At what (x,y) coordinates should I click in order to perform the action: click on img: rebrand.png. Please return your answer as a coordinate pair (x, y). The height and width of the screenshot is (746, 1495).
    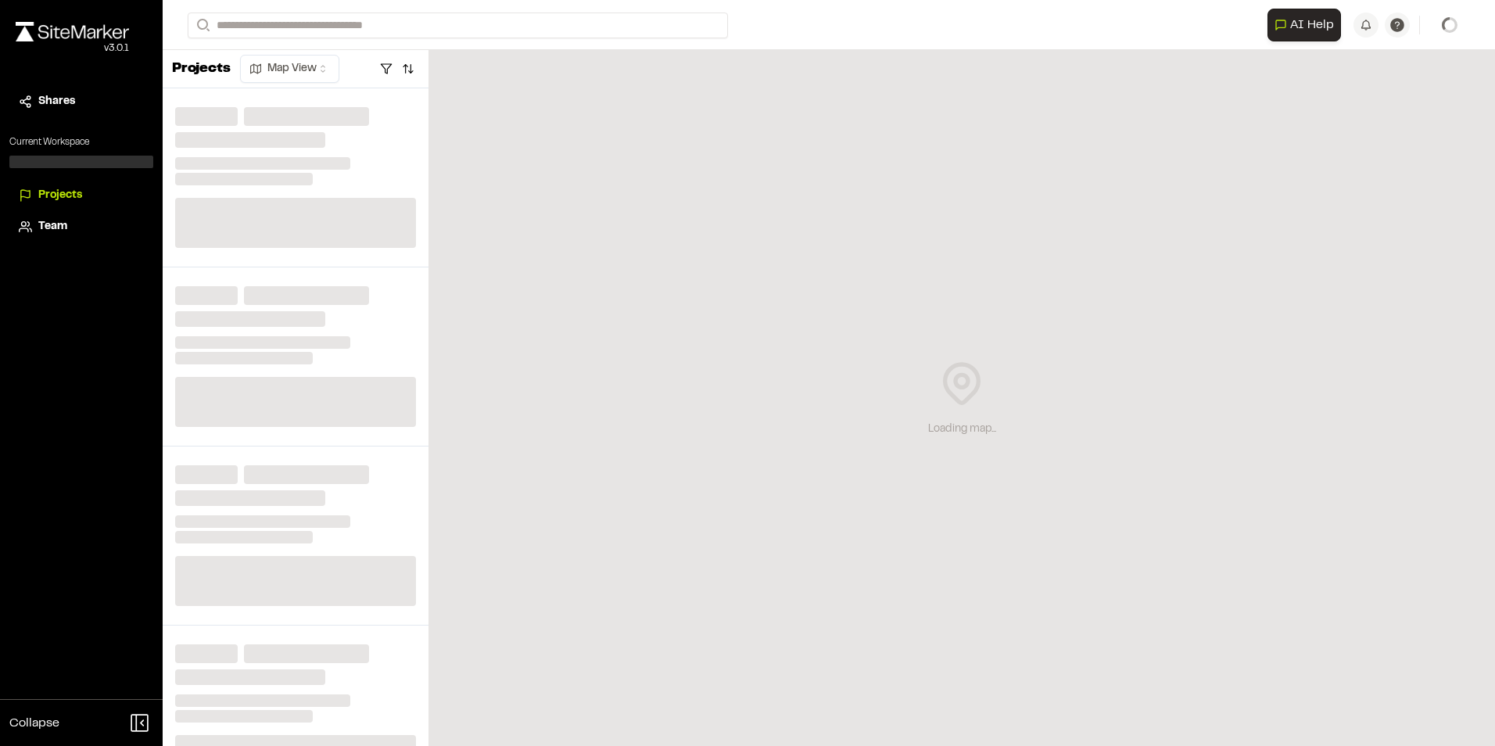
    Looking at the image, I should click on (72, 31).